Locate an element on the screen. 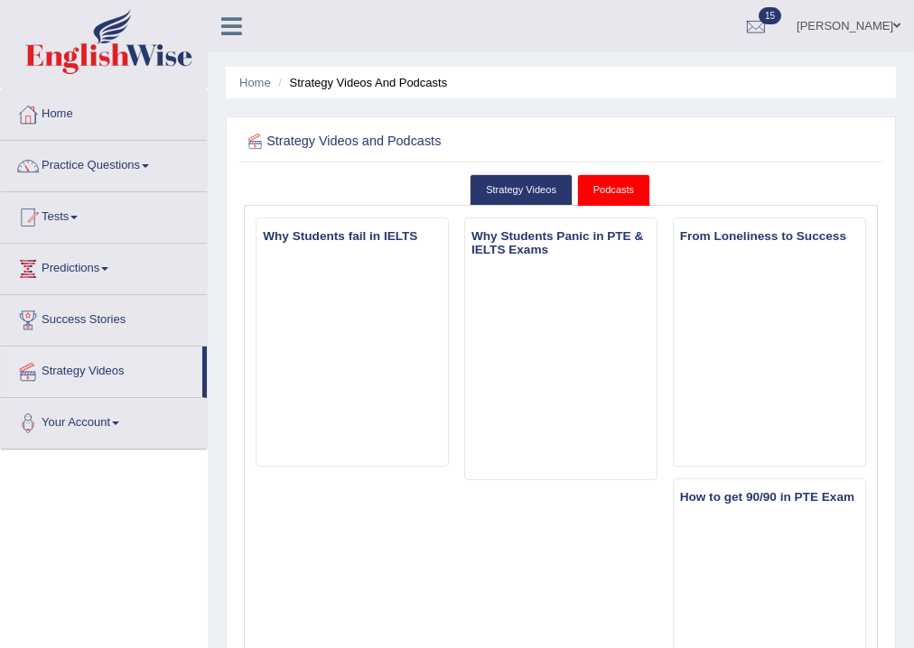 The width and height of the screenshot is (914, 648). h2: Strategy Videos and Podcasts is located at coordinates (441, 142).